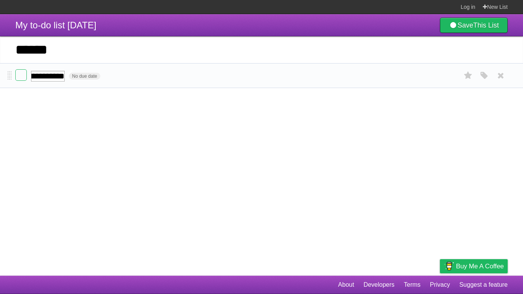  What do you see at coordinates (474, 266) in the screenshot?
I see `a: Buy me a coffee` at bounding box center [474, 266].